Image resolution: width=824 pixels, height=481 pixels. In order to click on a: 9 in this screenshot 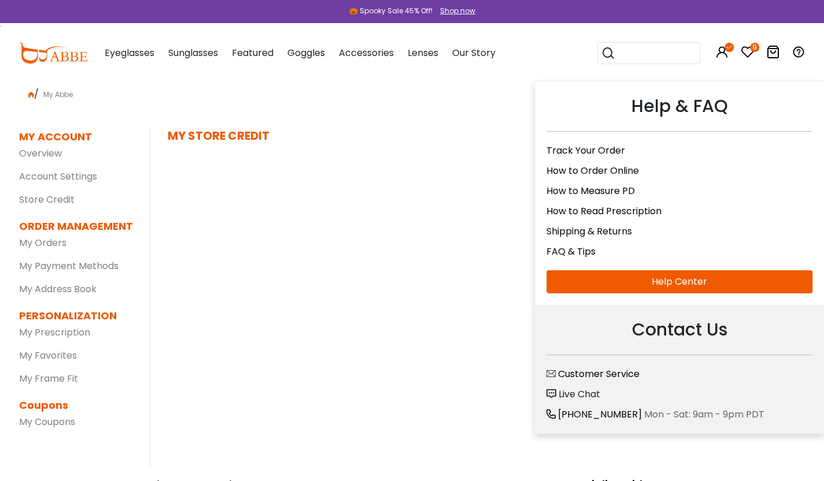, I will do `click(747, 54)`.